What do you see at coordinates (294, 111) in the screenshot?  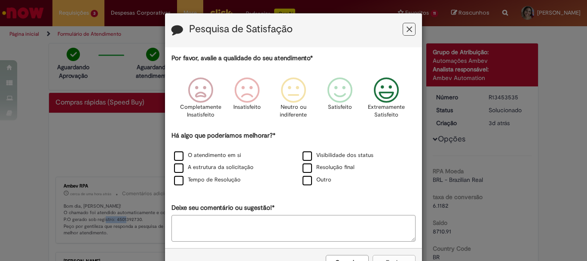 I see `p: Neutro ou indiferente` at bounding box center [294, 111].